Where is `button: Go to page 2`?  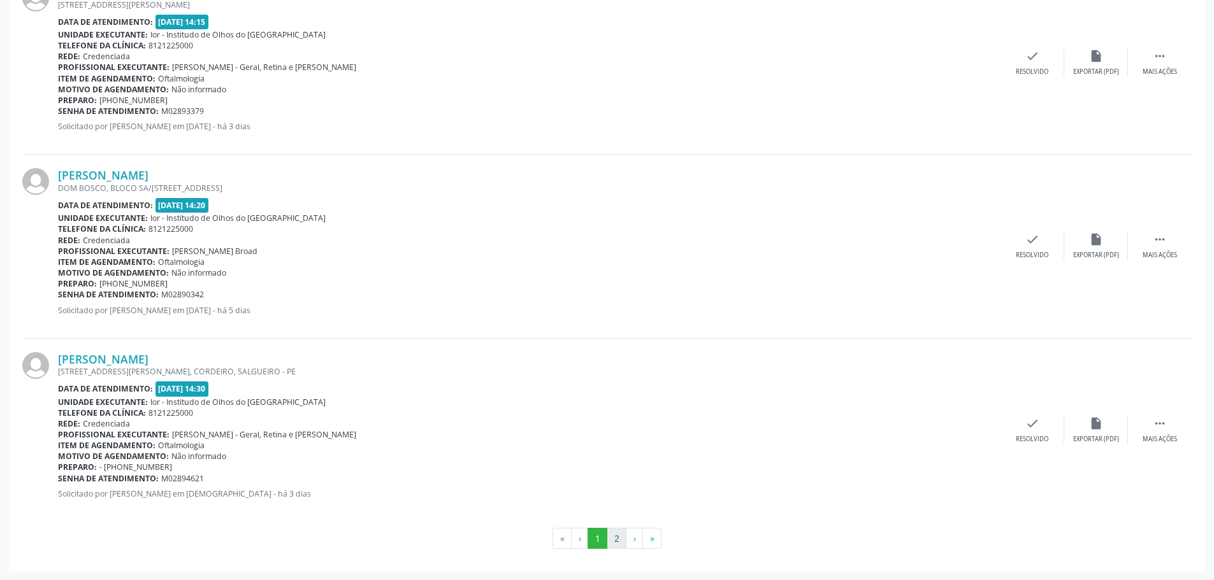 button: Go to page 2 is located at coordinates (616, 539).